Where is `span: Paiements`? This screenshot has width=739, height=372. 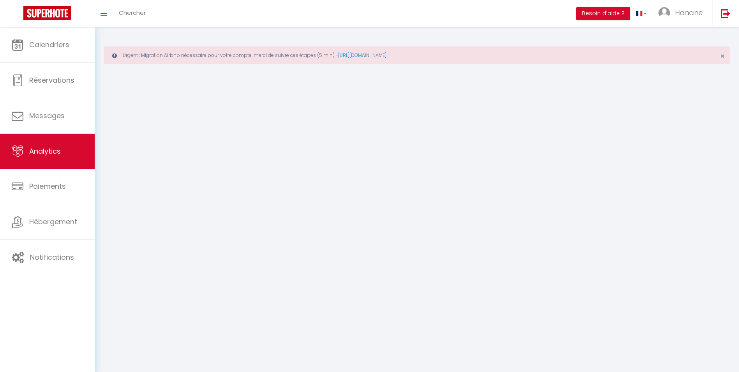
span: Paiements is located at coordinates (48, 186).